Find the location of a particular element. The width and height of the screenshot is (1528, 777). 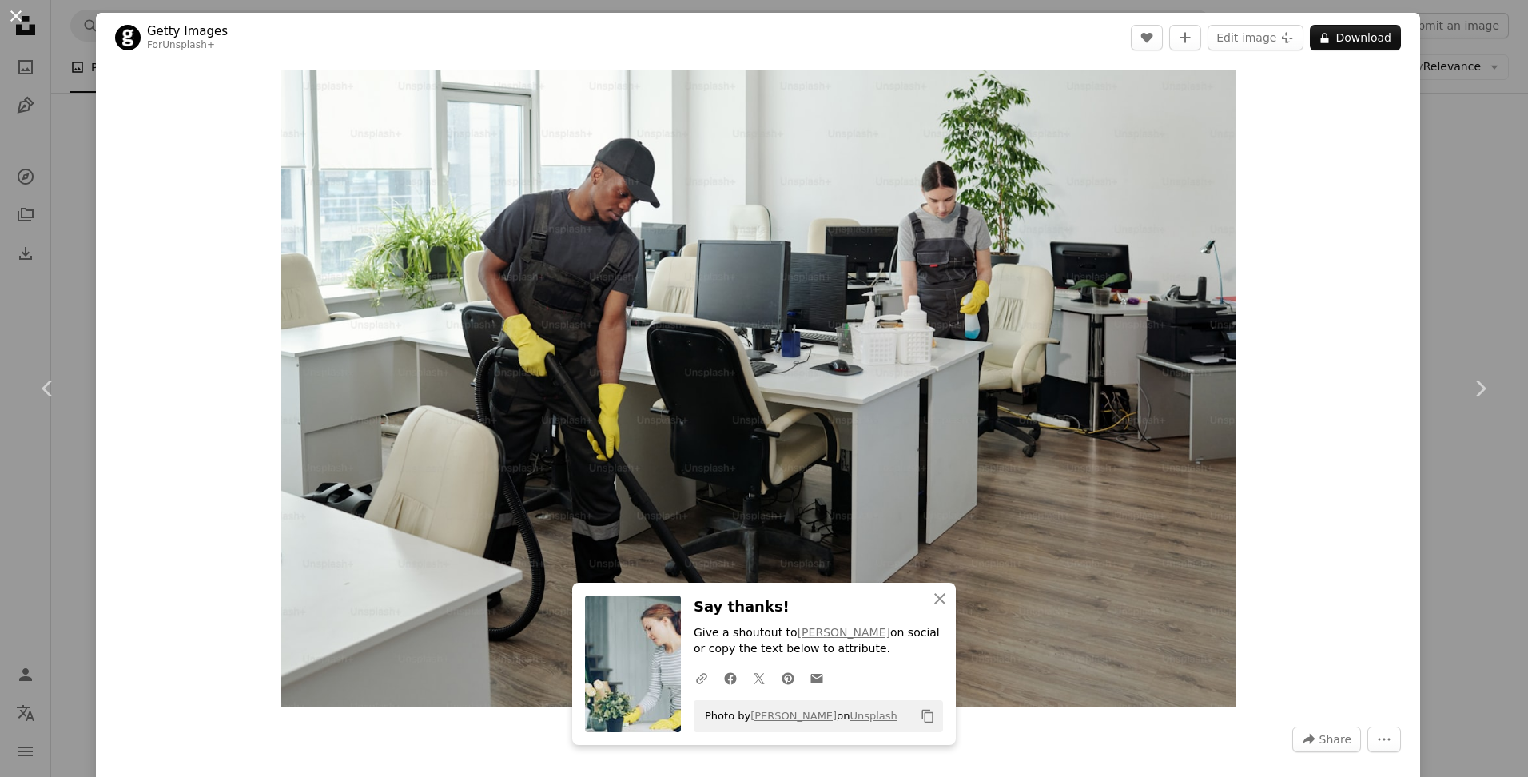

a: Unsplash is located at coordinates (873, 715).